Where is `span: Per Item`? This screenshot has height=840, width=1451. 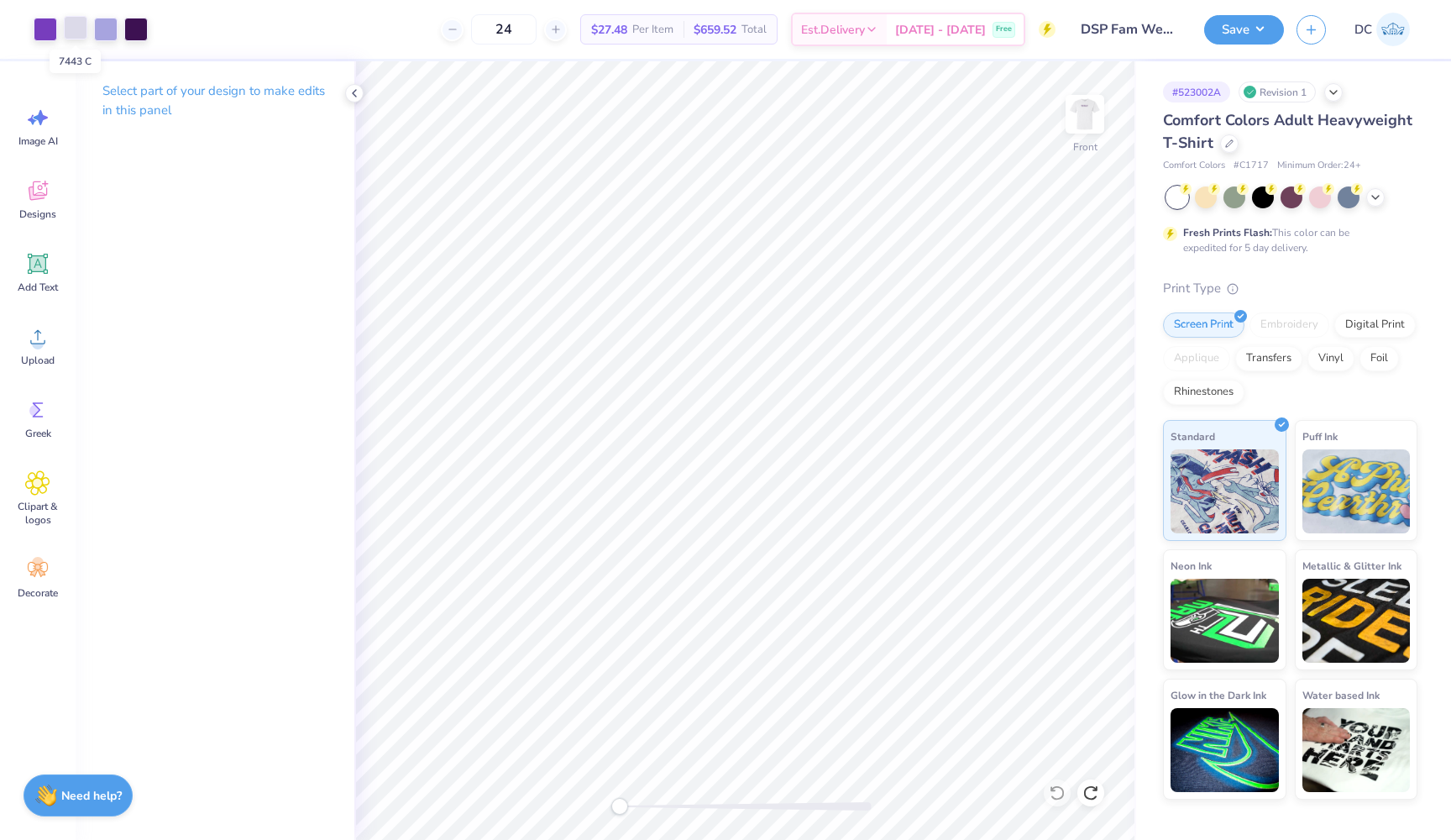
span: Per Item is located at coordinates (652, 29).